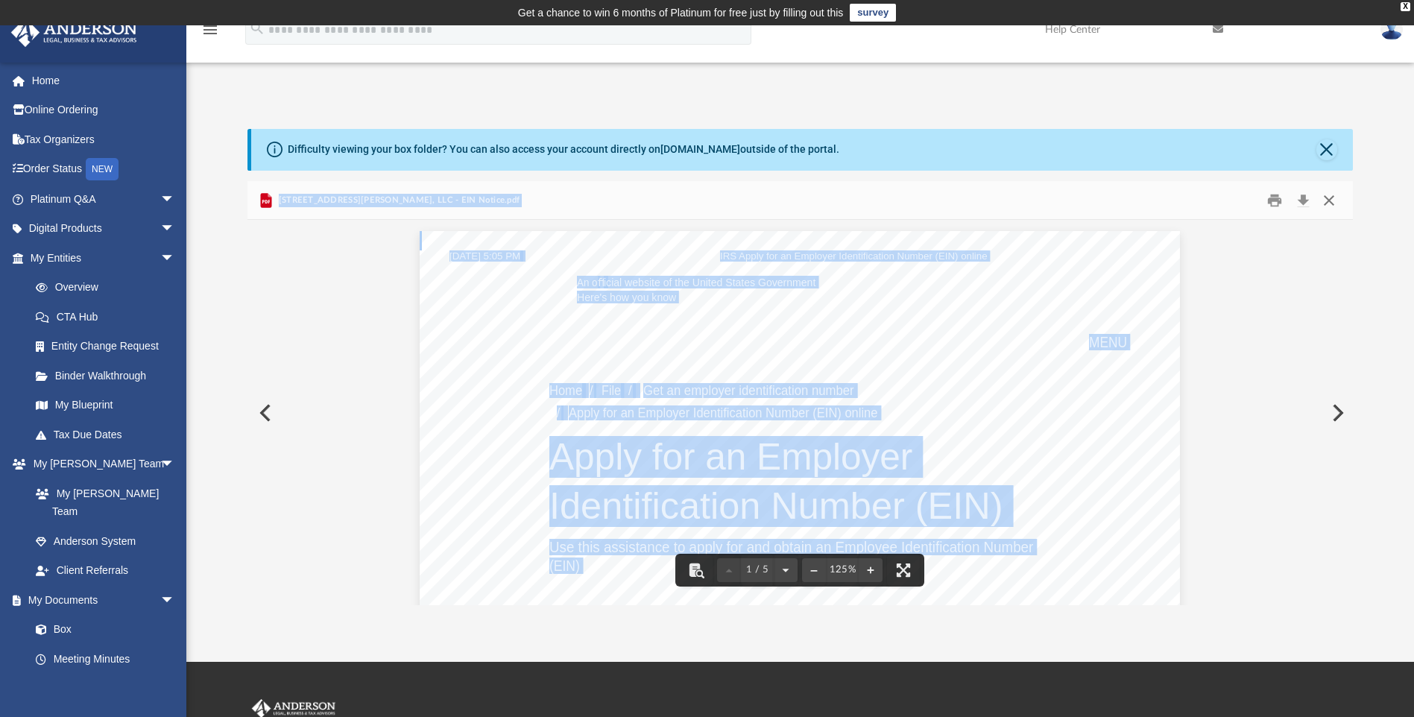 This screenshot has width=1414, height=717. I want to click on div: Difficulty viewing your box folder? You can also access your account directly on outside of the p..., so click(564, 149).